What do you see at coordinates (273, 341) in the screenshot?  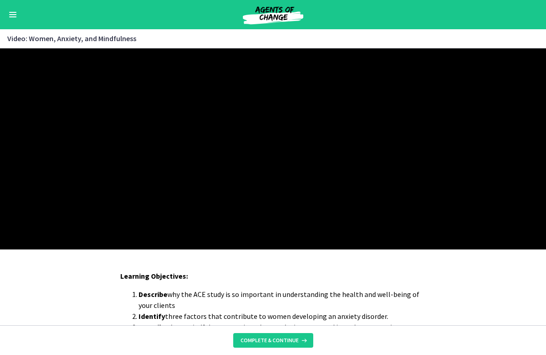 I see `button: Complete & continue` at bounding box center [273, 341].